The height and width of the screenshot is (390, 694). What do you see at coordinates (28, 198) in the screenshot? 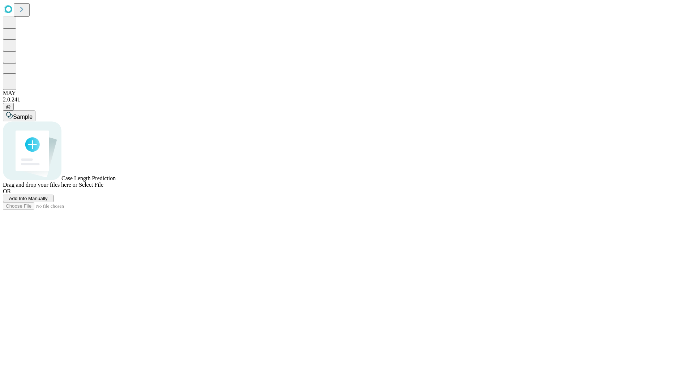
I see `button: Add Info Manually` at bounding box center [28, 198].